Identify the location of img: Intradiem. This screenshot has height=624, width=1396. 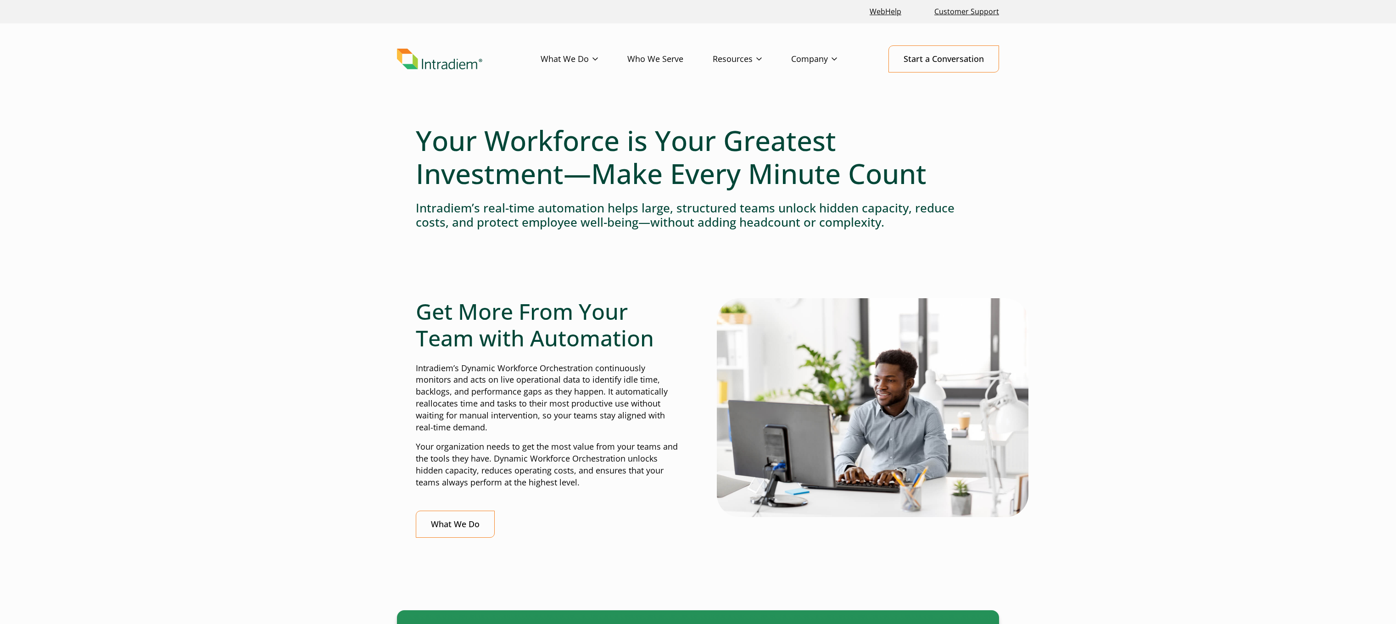
(440, 59).